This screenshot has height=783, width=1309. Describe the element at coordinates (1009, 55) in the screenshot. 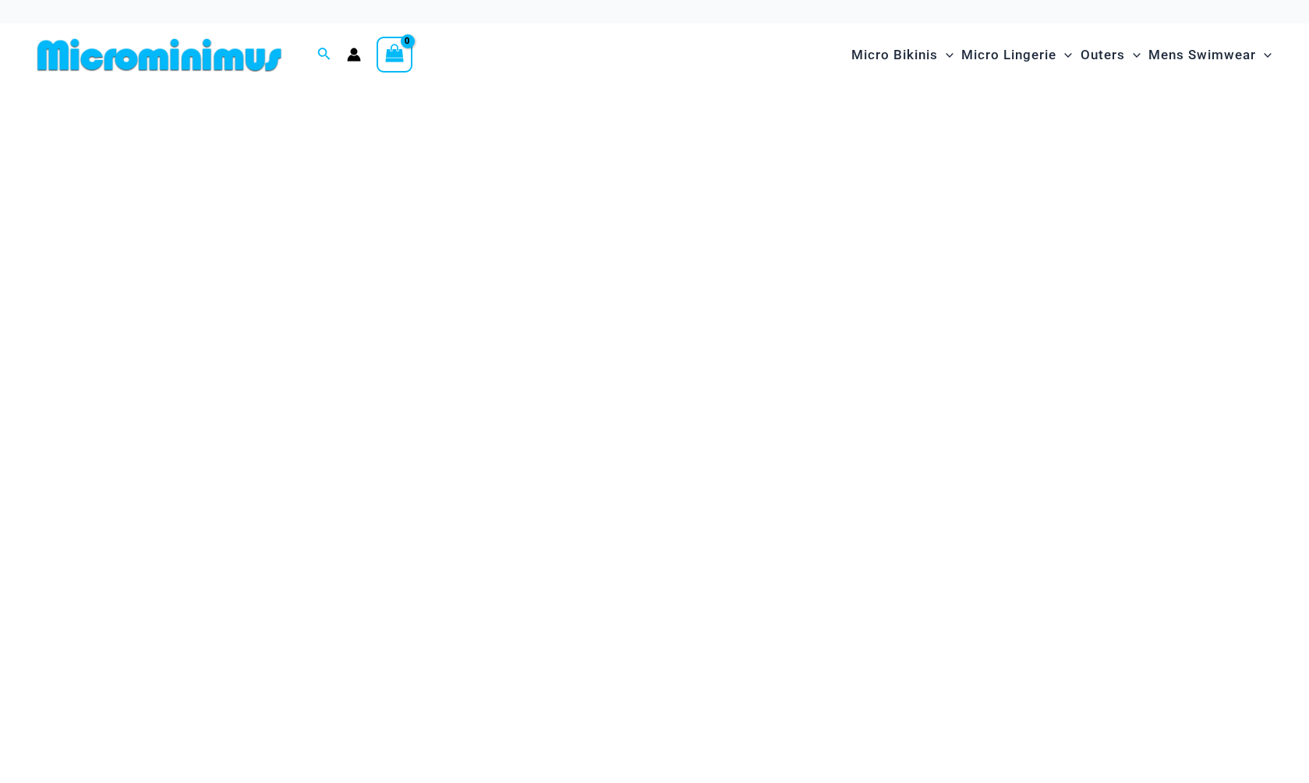

I see `span: Micro Lingerie` at that location.